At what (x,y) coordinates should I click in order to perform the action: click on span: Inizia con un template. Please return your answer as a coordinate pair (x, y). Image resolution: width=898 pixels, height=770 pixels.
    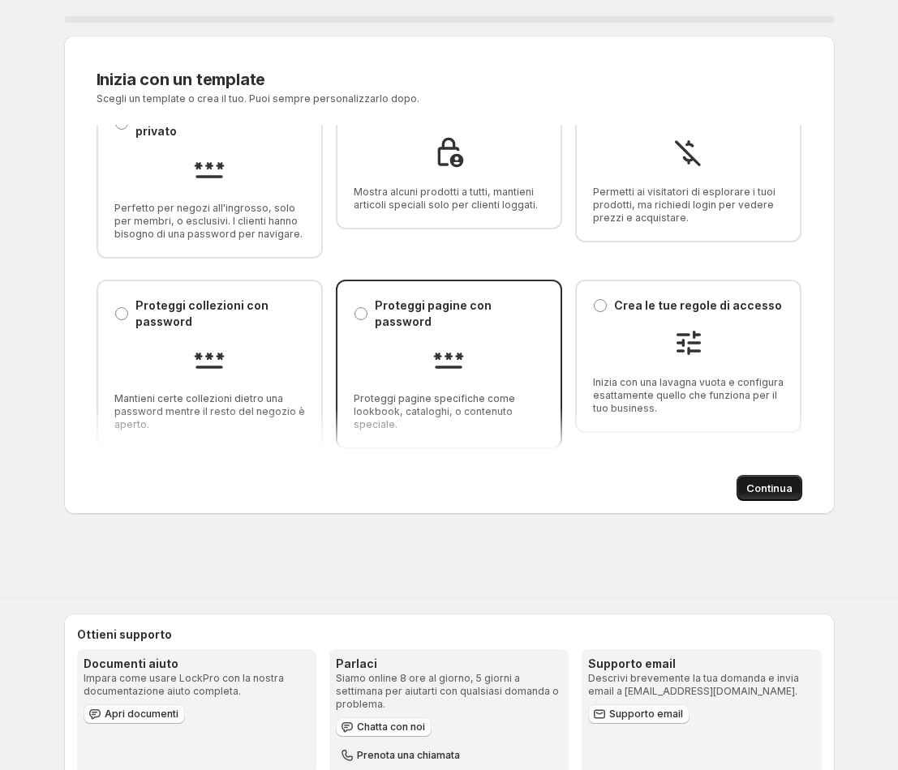
    Looking at the image, I should click on (181, 79).